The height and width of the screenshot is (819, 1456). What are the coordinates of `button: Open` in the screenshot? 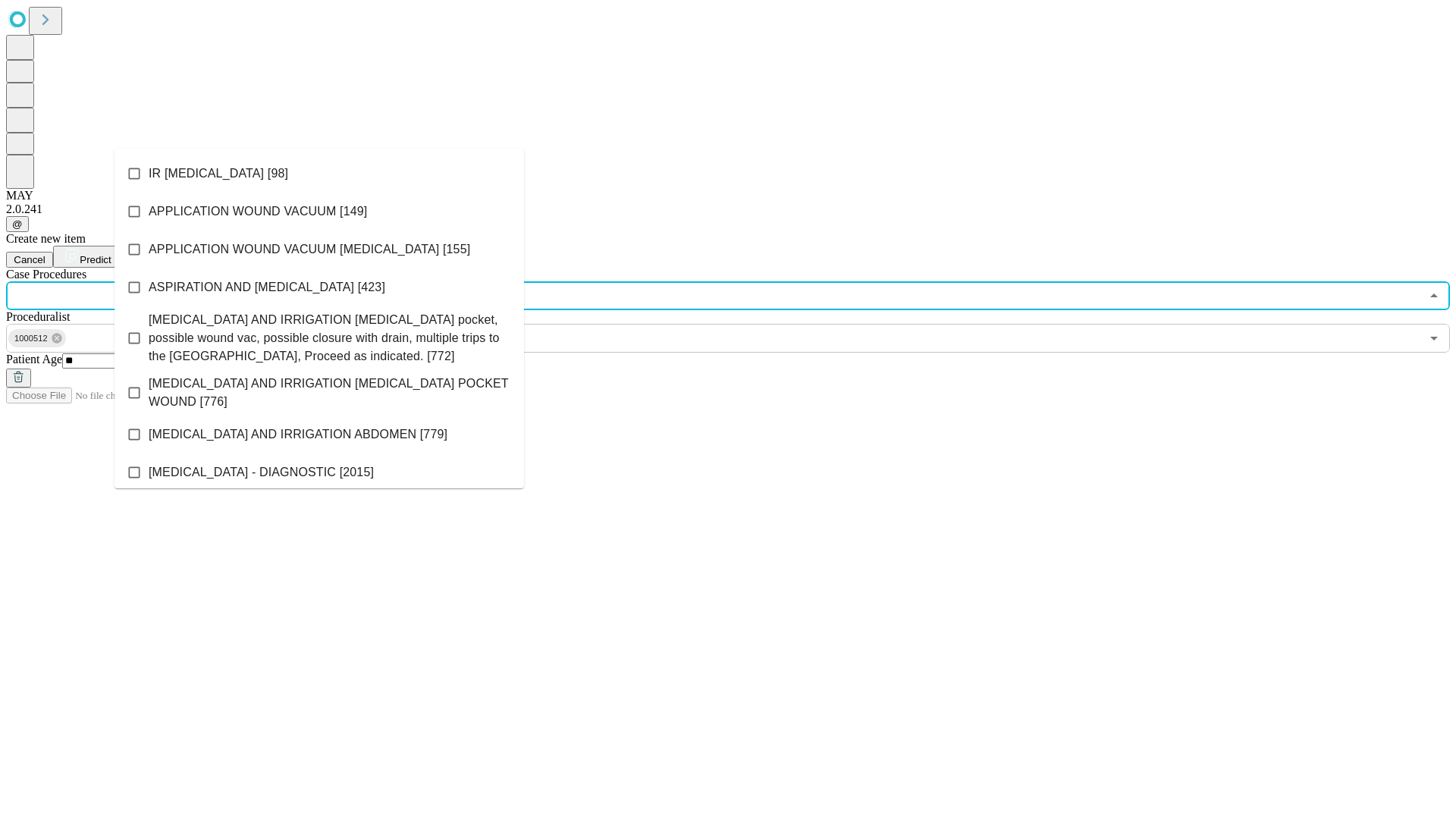 It's located at (1434, 338).